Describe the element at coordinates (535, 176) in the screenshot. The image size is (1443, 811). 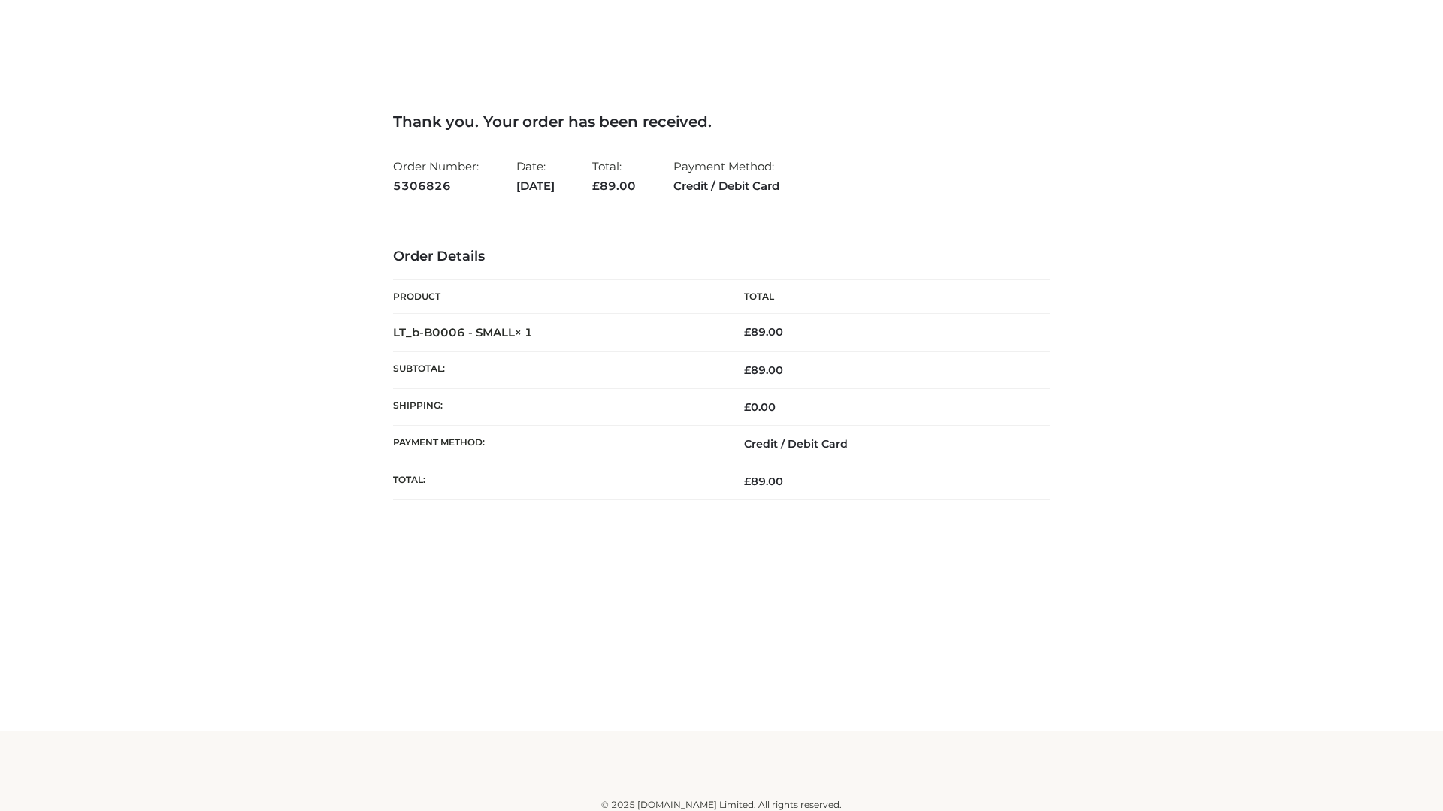
I see `li: Date:` at that location.